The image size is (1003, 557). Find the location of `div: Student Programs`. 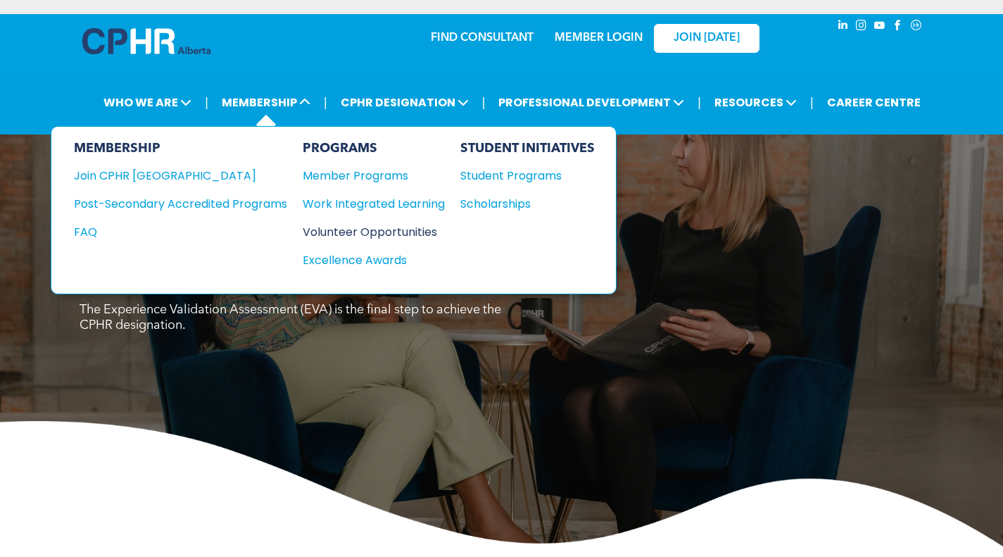

div: Student Programs is located at coordinates (521, 175).